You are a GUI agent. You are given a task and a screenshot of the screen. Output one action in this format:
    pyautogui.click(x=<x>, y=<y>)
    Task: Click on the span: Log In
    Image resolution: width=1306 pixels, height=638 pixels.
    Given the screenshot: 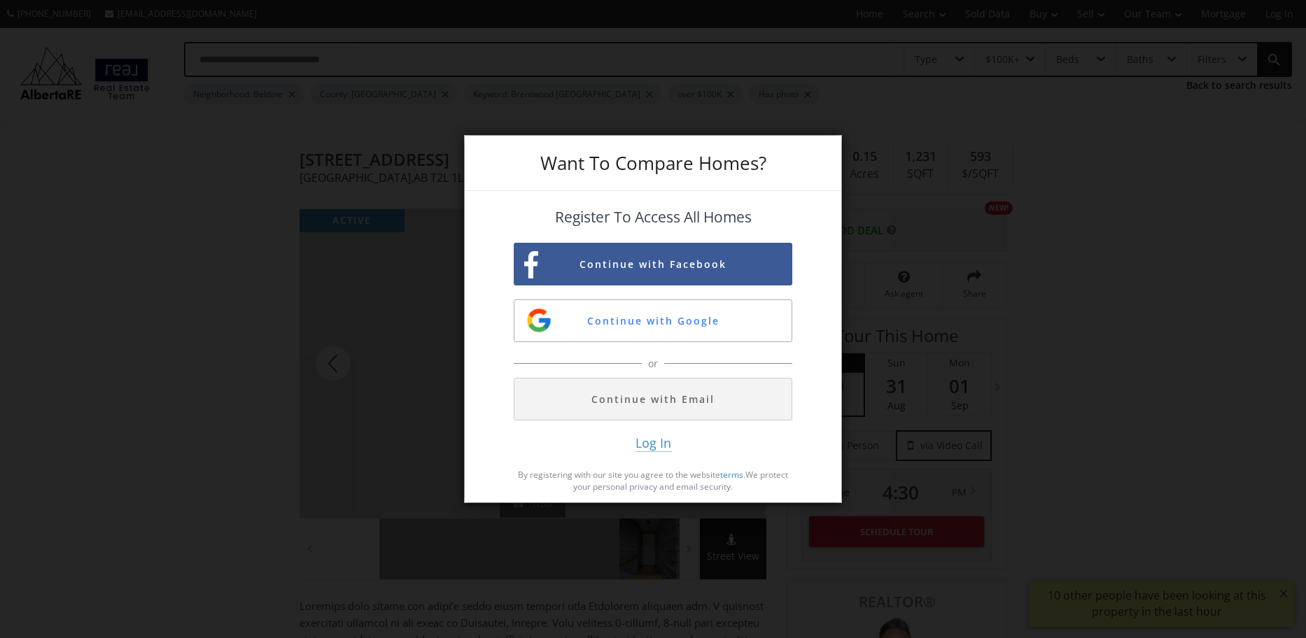 What is the action you would take?
    pyautogui.click(x=653, y=443)
    